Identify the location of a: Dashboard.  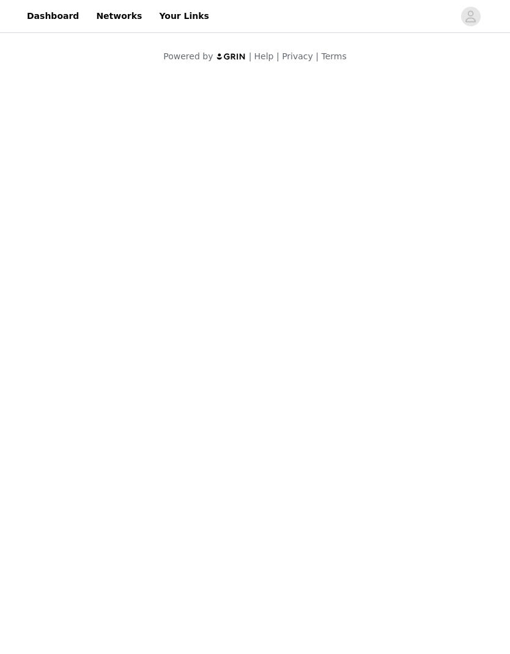
(53, 16).